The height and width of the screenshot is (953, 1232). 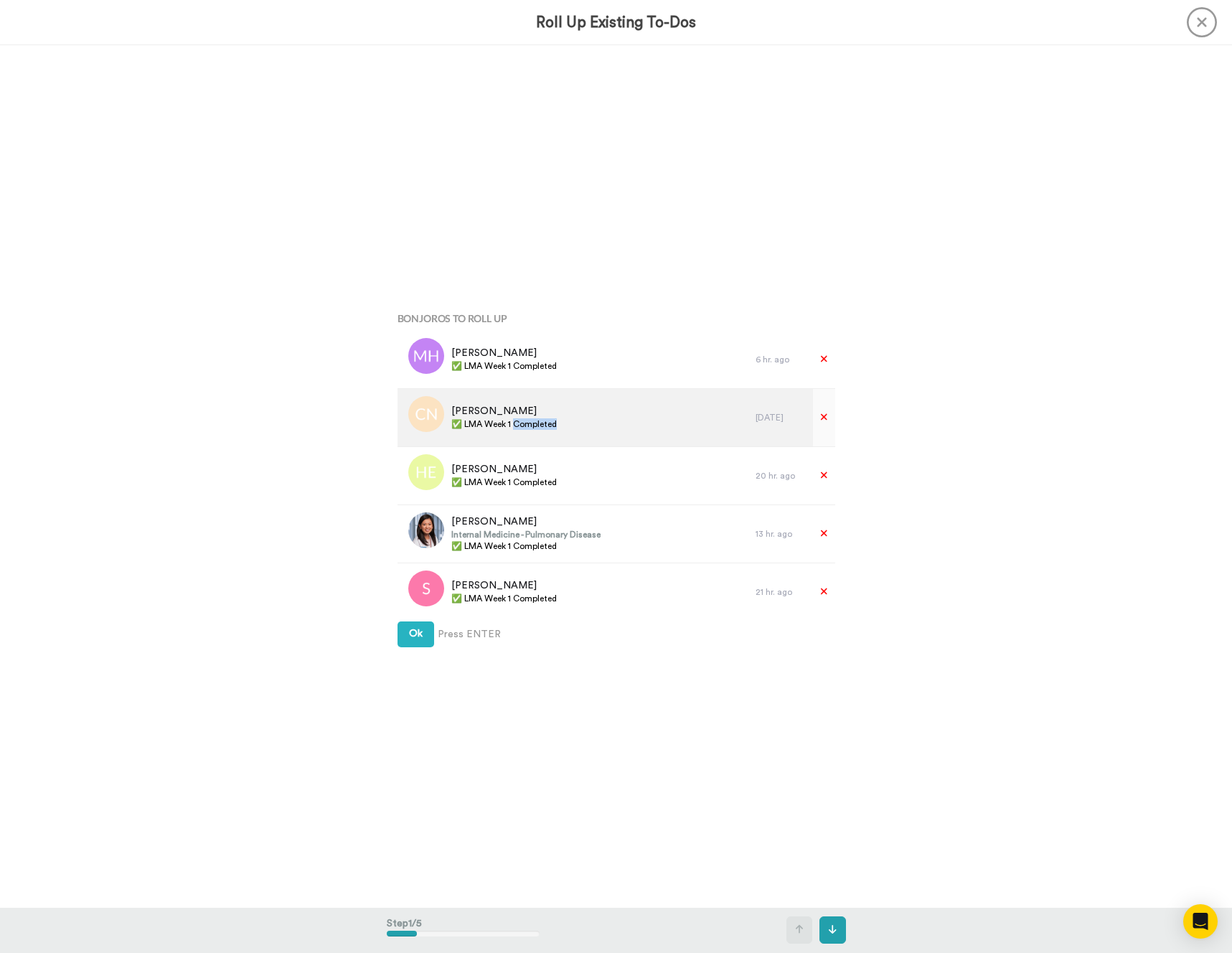 I want to click on span: Press ENTER, so click(x=469, y=635).